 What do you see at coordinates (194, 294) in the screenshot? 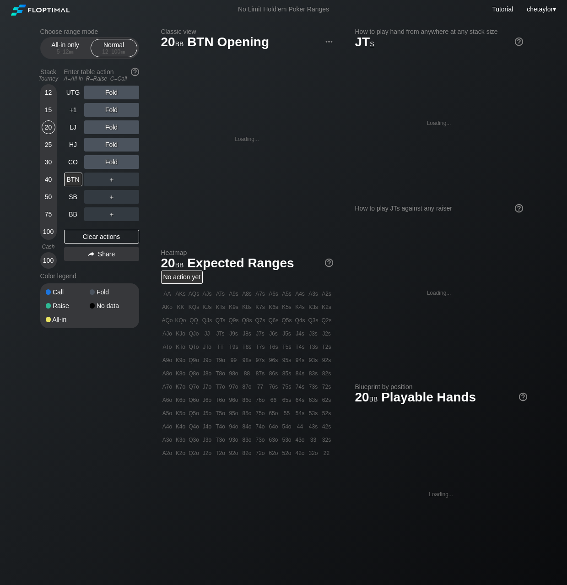
I see `div: AQs` at bounding box center [194, 294].